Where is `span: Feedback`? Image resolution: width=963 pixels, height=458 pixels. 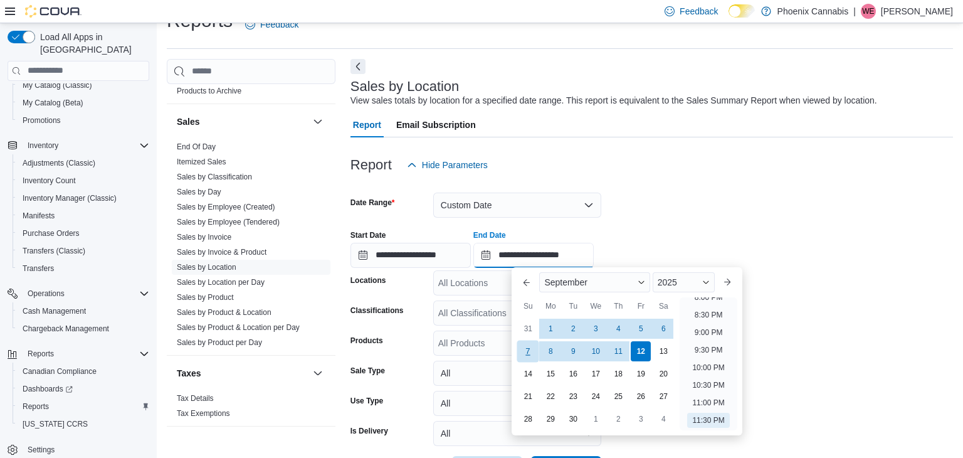 span: Feedback is located at coordinates (698, 11).